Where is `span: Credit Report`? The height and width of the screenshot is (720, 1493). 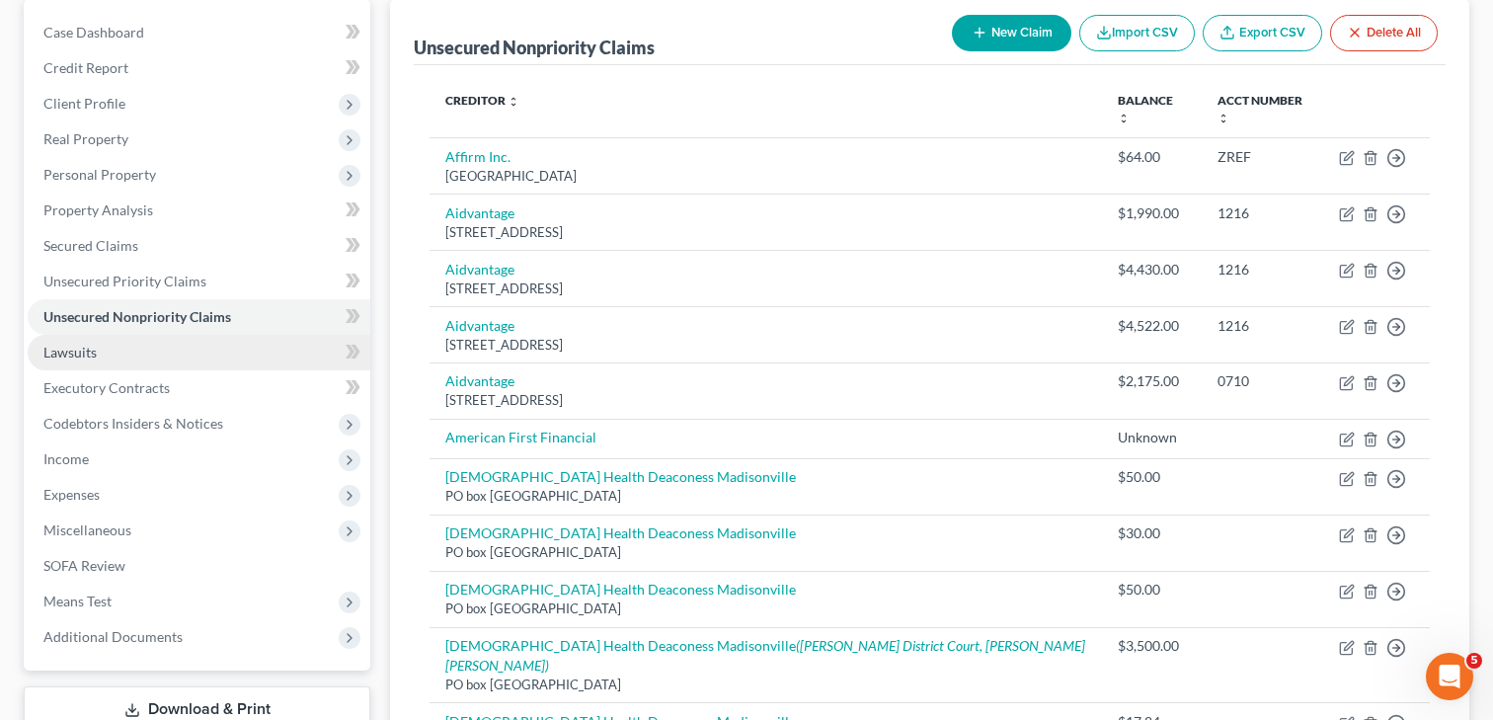
span: Credit Report is located at coordinates (86, 67).